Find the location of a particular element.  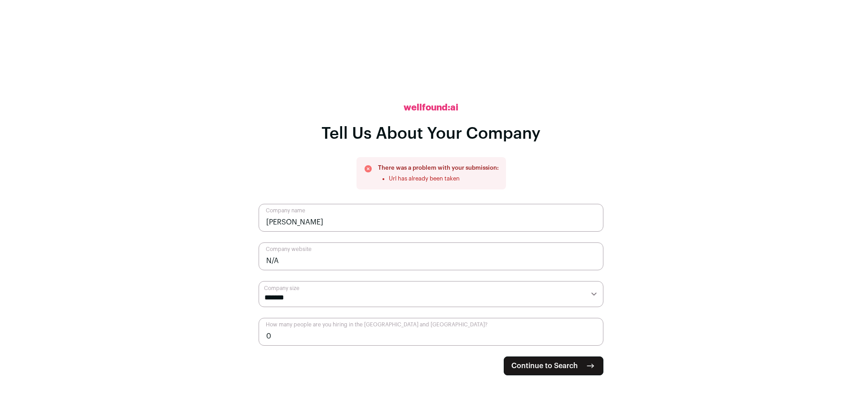

button: Continue to Search is located at coordinates (554, 366).